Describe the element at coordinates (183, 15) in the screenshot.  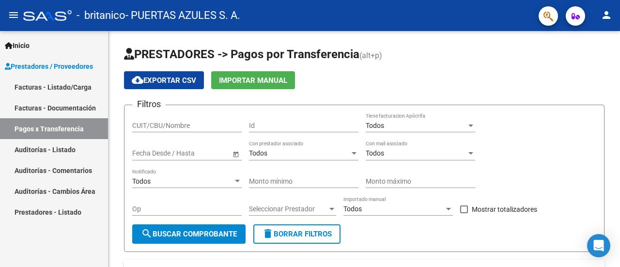
I see `span: - PUERTAS AZULES S. A.` at that location.